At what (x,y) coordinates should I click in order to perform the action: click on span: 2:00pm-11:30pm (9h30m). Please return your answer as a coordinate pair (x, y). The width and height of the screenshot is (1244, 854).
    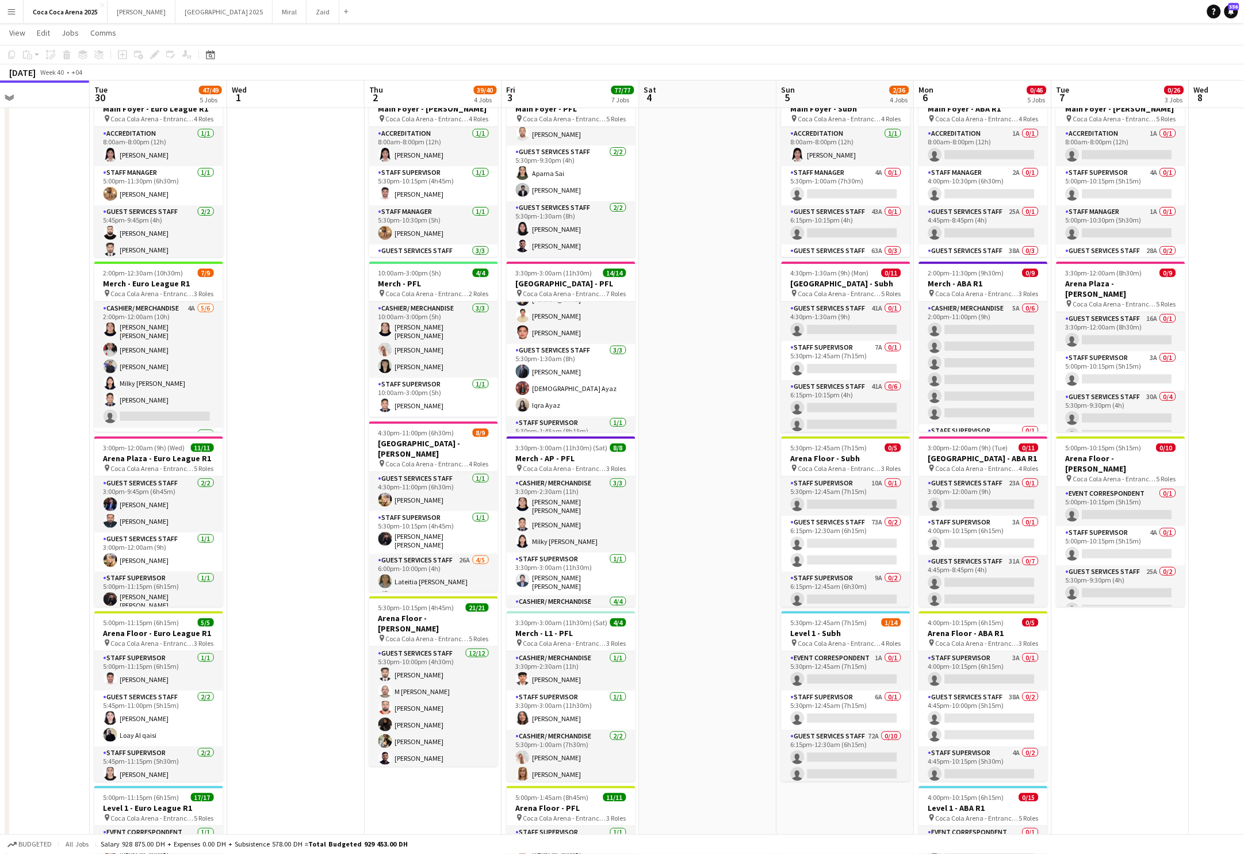
    Looking at the image, I should click on (966, 273).